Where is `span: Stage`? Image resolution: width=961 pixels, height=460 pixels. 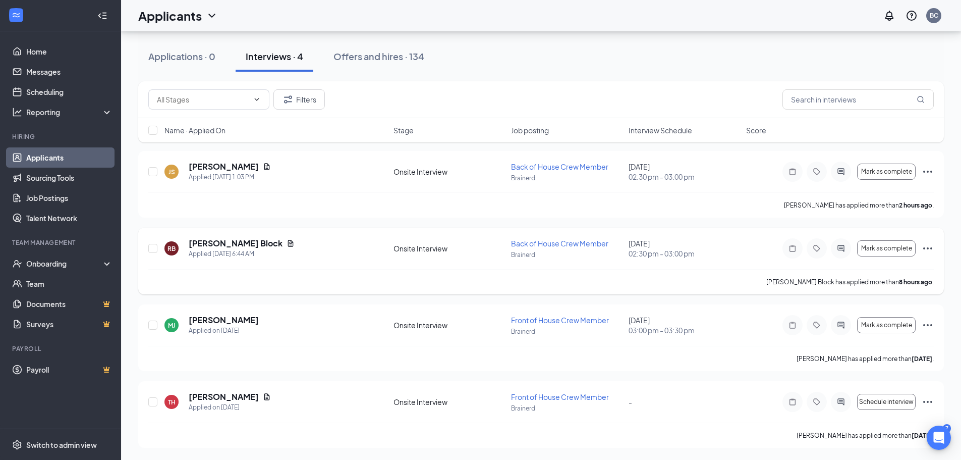 span: Stage is located at coordinates (404, 130).